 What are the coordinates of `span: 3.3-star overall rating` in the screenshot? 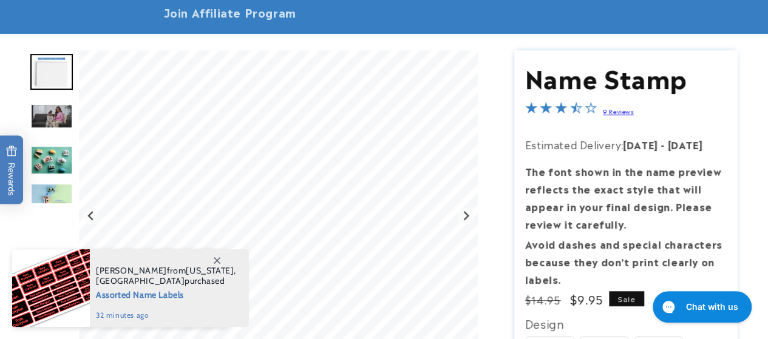 It's located at (561, 111).